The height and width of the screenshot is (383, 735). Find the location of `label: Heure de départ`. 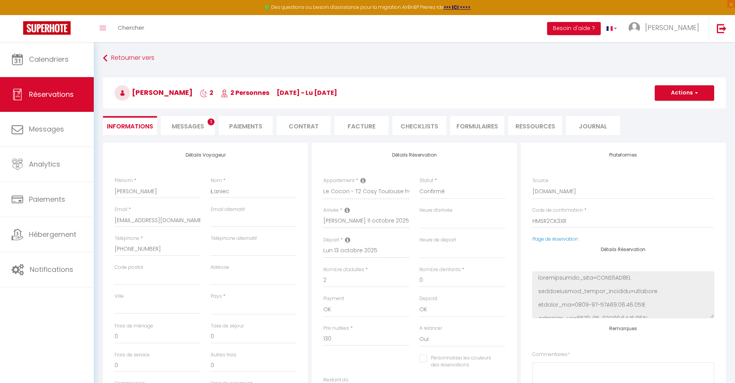

label: Heure de départ is located at coordinates (438, 240).